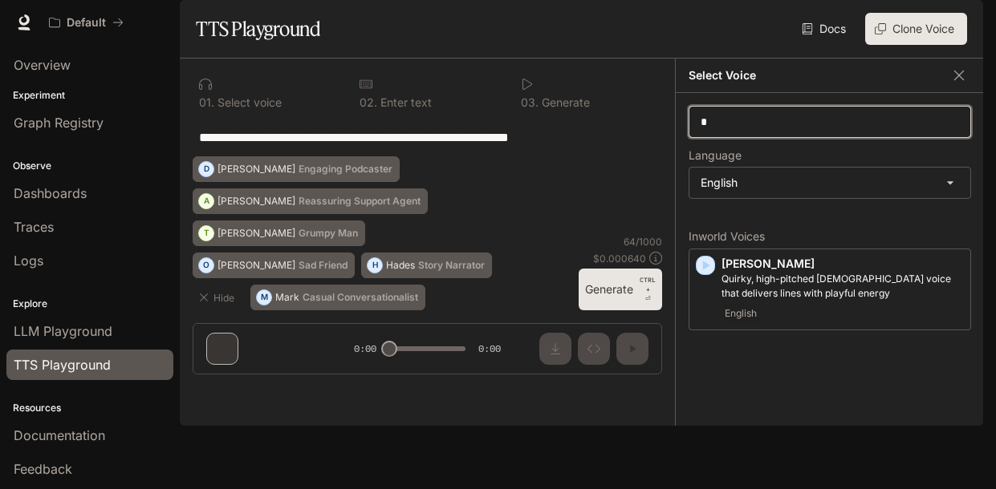 This screenshot has height=489, width=996. I want to click on p: 0 2 ., so click(368, 103).